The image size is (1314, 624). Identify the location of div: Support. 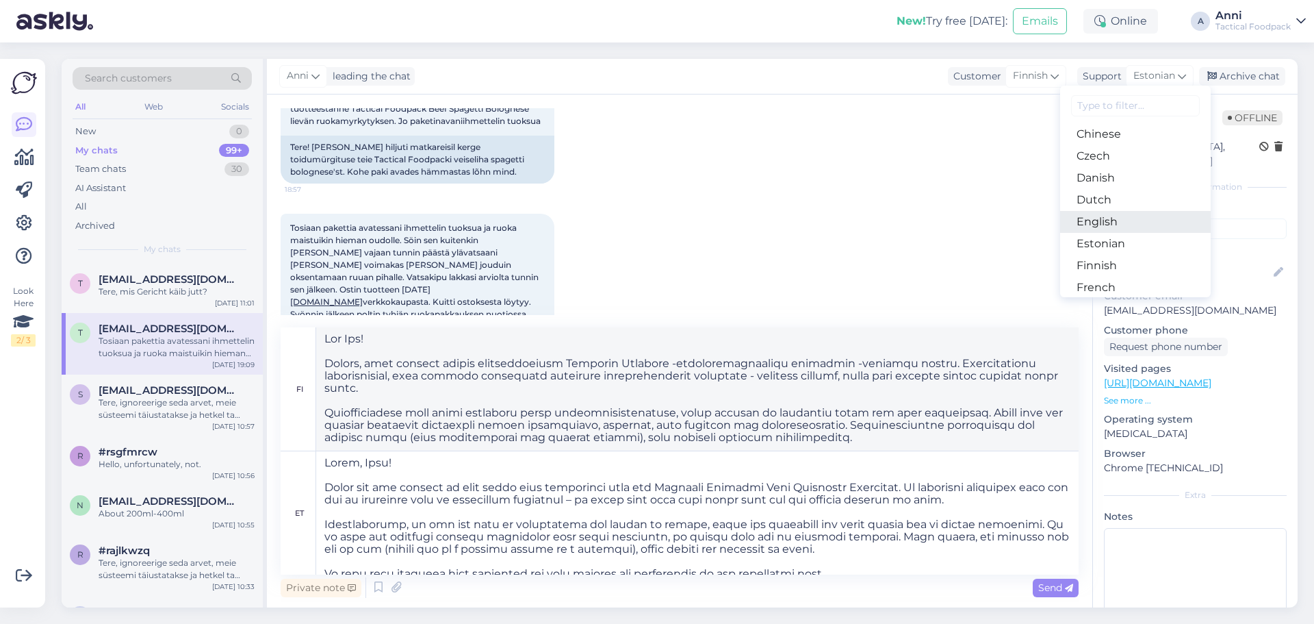
(1099, 76).